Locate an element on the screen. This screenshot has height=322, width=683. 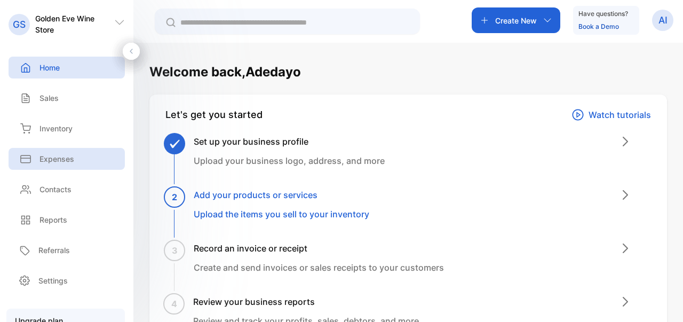
p: Sales is located at coordinates (49, 98).